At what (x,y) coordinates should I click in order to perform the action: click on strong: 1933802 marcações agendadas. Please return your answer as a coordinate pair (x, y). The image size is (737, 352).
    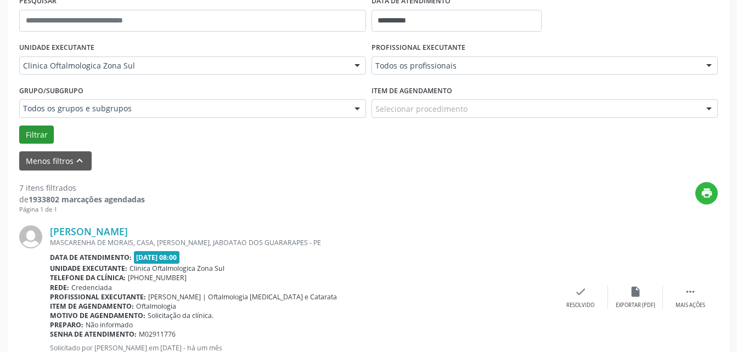
    Looking at the image, I should click on (87, 199).